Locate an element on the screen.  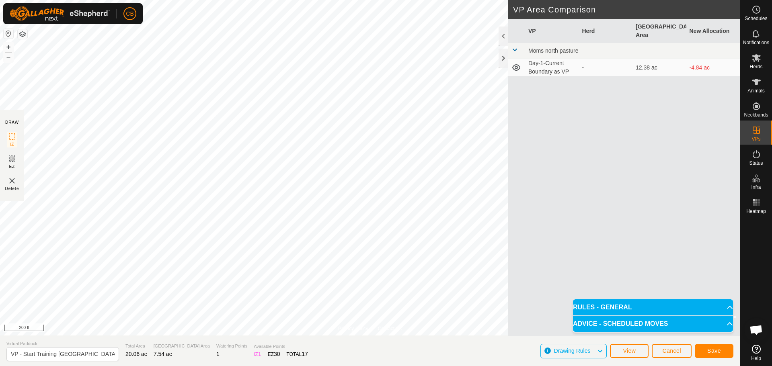
span: 20.06 ac is located at coordinates (136, 354).